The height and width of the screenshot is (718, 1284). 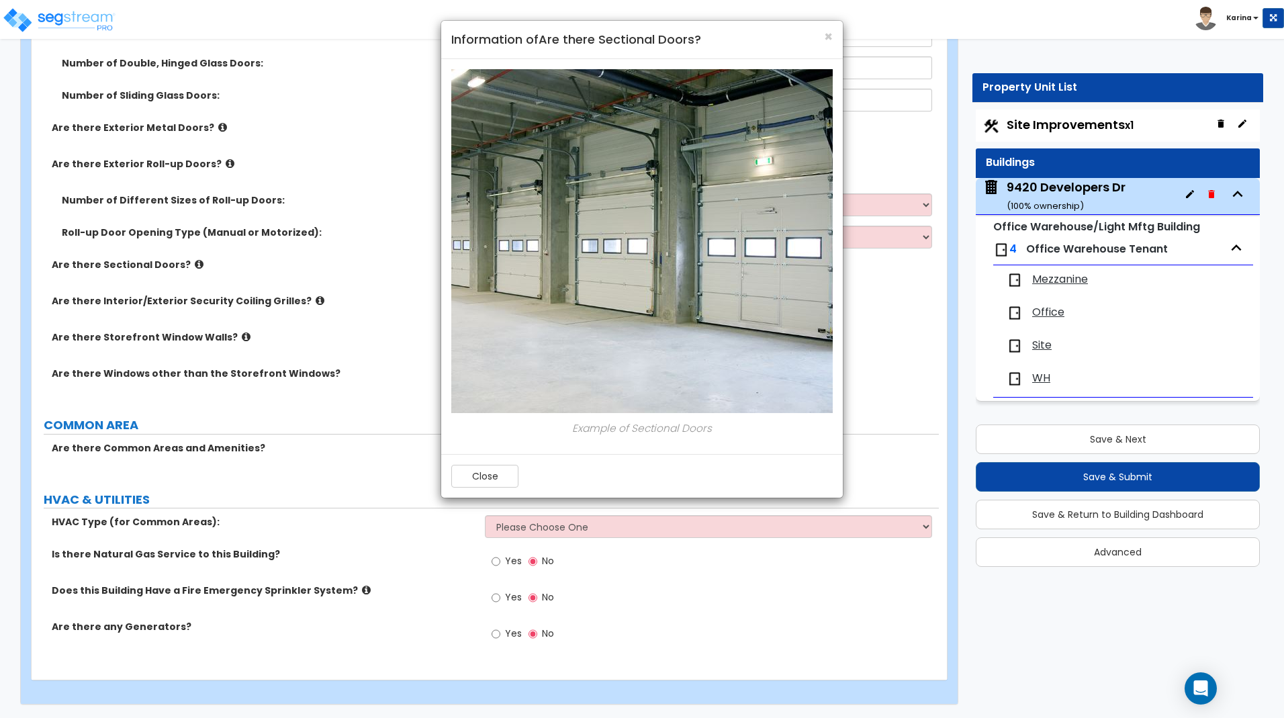 I want to click on i: Example of Sectional Doors, so click(x=642, y=428).